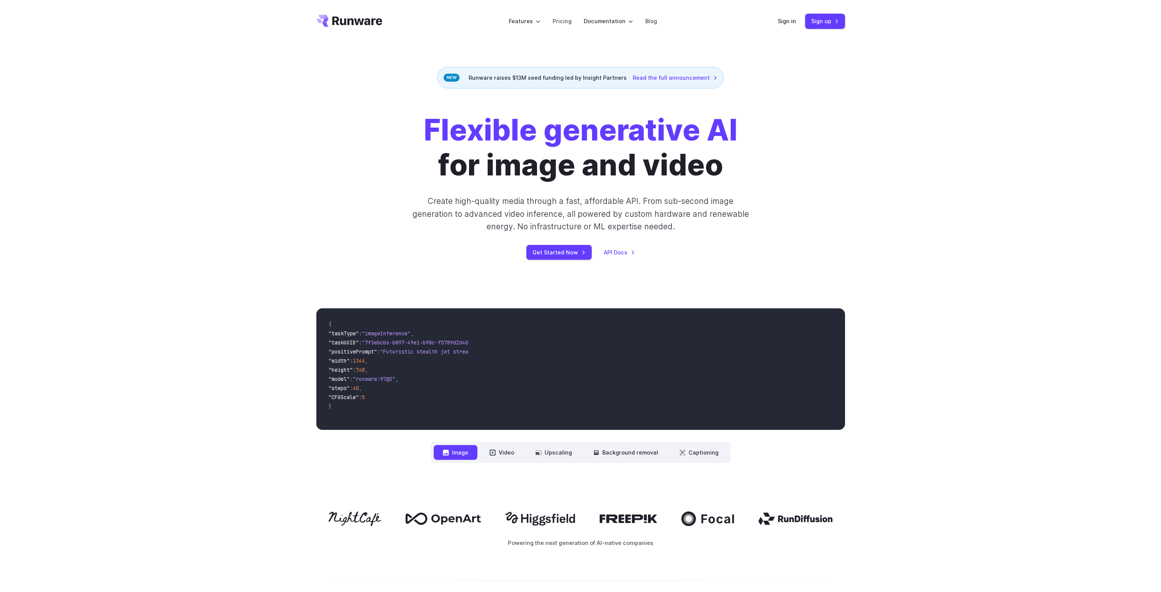  Describe the element at coordinates (825, 21) in the screenshot. I see `a: Sign up` at that location.